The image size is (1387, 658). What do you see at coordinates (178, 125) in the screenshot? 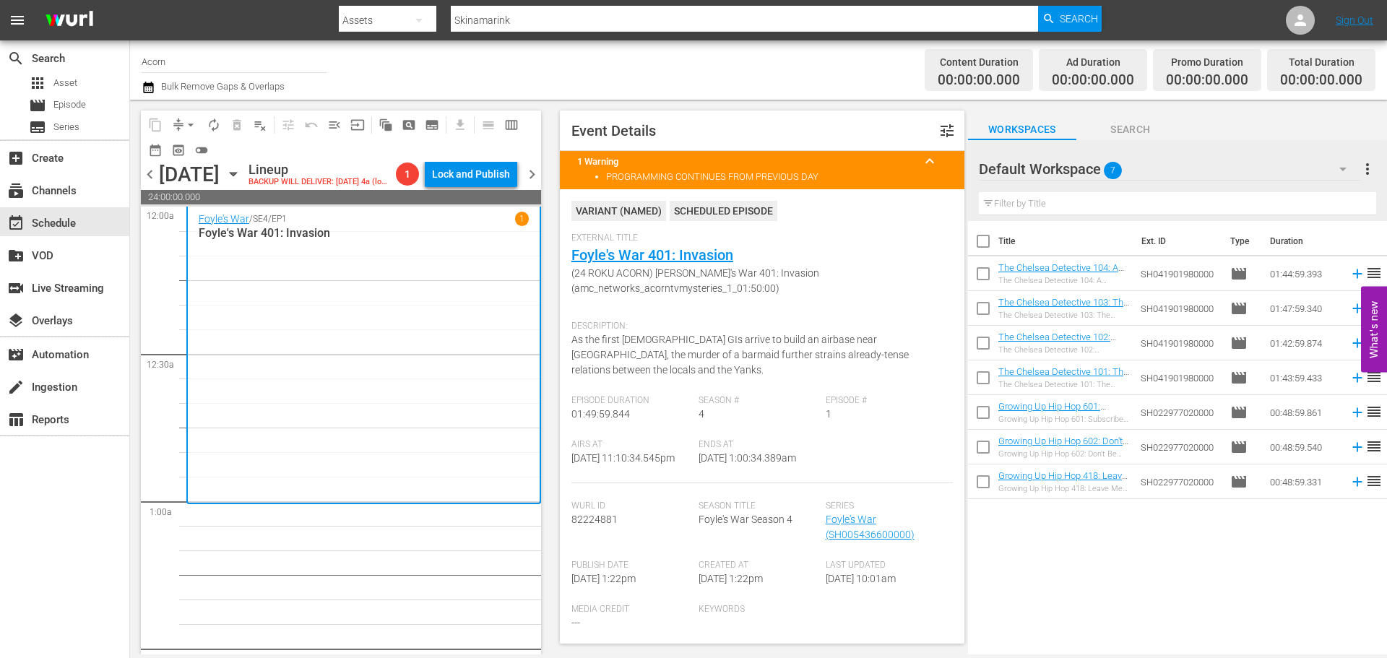
I see `span: compress` at bounding box center [178, 125].